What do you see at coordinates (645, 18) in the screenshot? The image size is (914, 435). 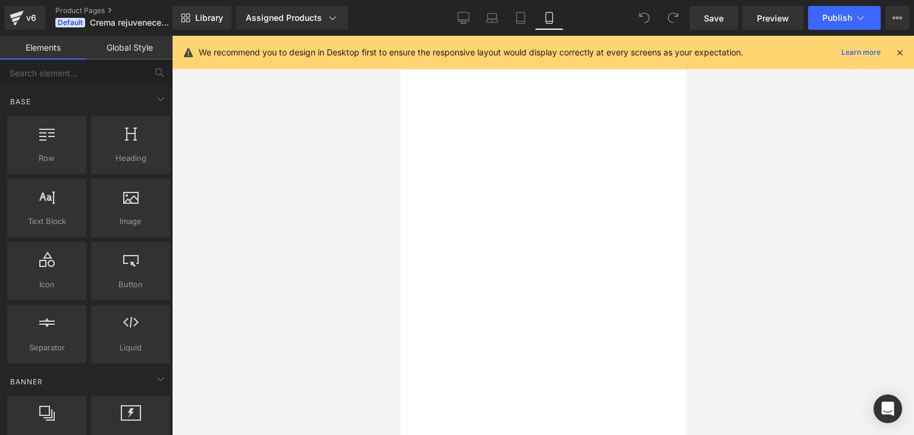 I see `button: Undo` at bounding box center [645, 18].